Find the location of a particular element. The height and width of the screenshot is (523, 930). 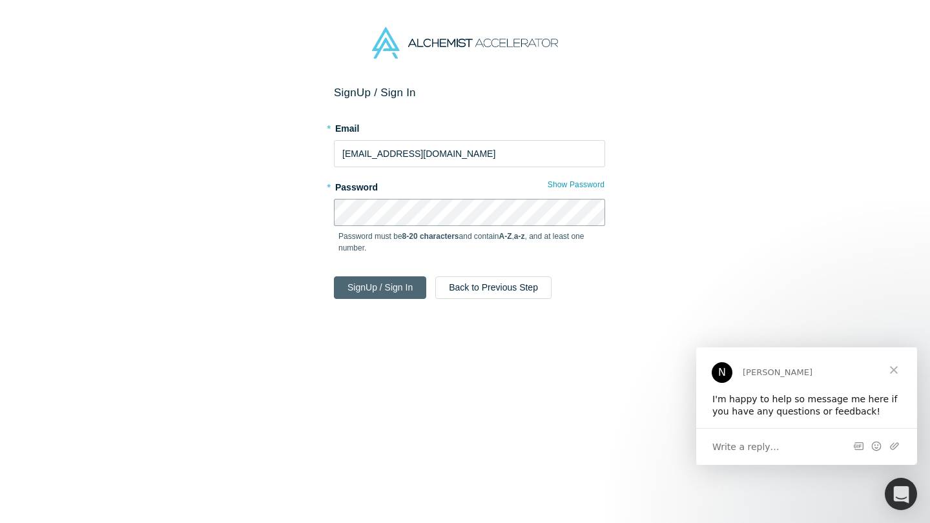

img: Alchemist Accelerator Logo is located at coordinates (465, 43).